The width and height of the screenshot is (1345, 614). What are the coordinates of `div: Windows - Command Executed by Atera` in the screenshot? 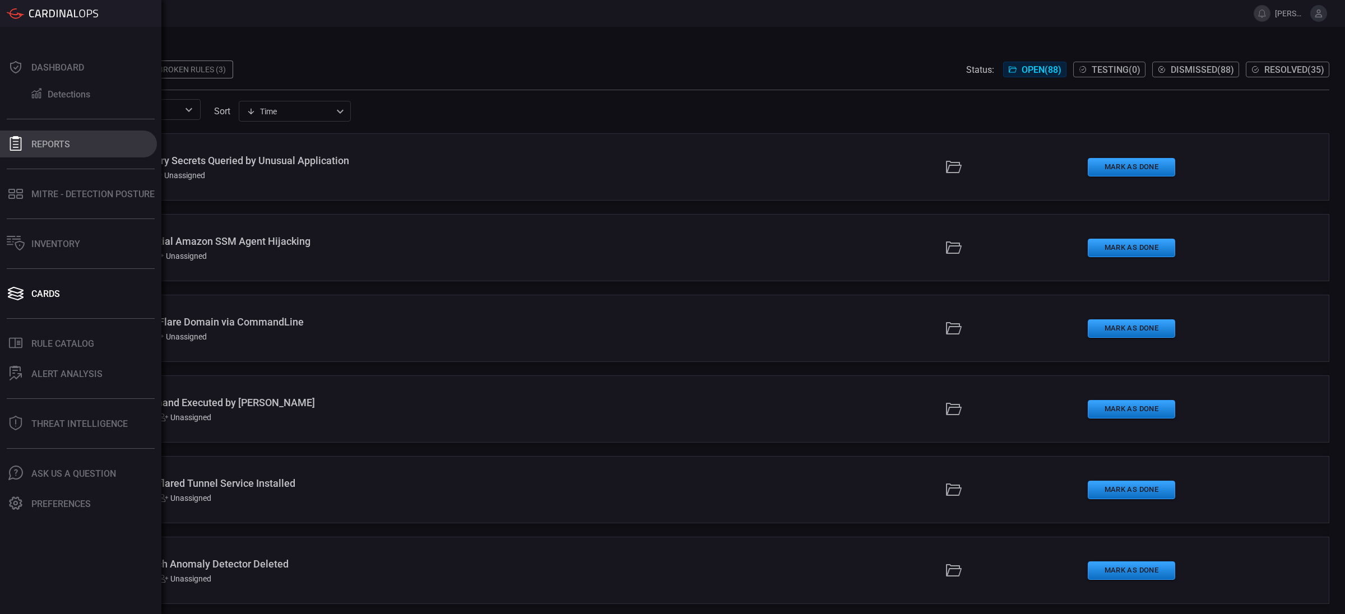 It's located at (328, 402).